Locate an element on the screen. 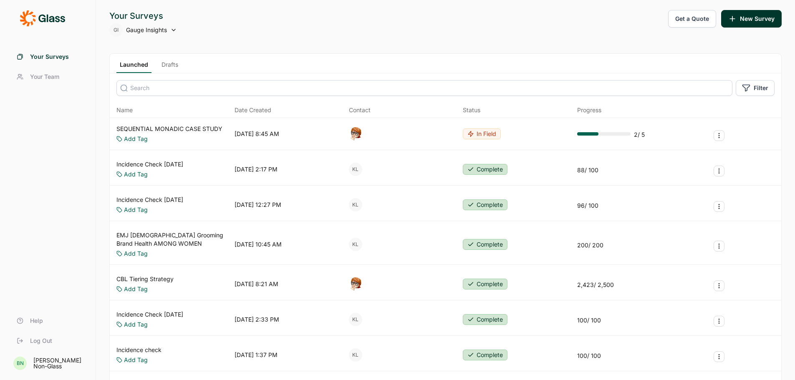 This screenshot has width=795, height=380. span: Date Created is located at coordinates (253, 110).